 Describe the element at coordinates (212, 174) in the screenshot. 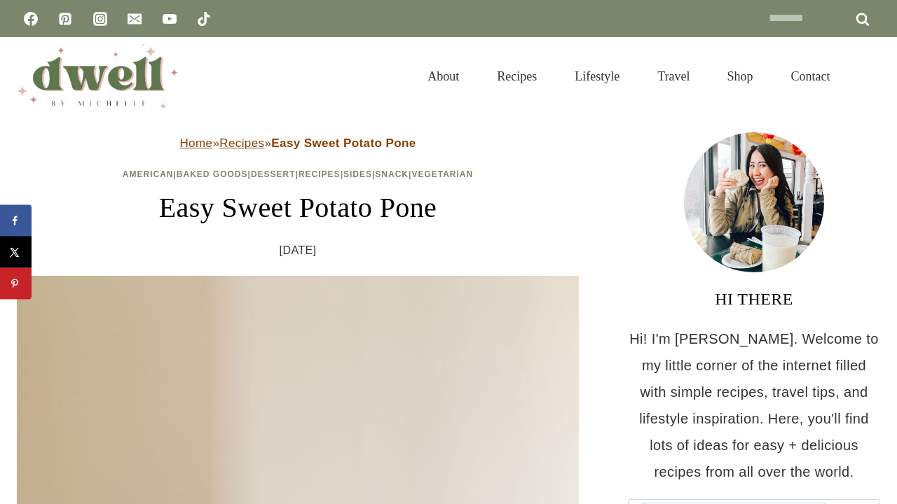

I see `a: Baked Goods` at that location.